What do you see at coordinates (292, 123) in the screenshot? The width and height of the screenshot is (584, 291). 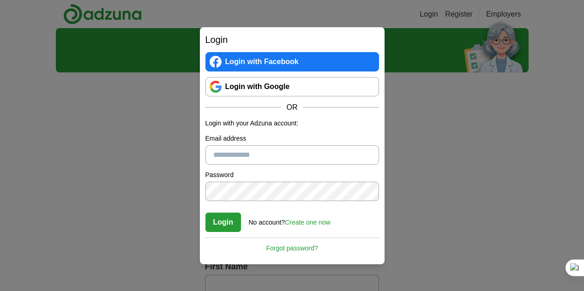 I see `p: Login with your Adzuna account:` at bounding box center [292, 123].